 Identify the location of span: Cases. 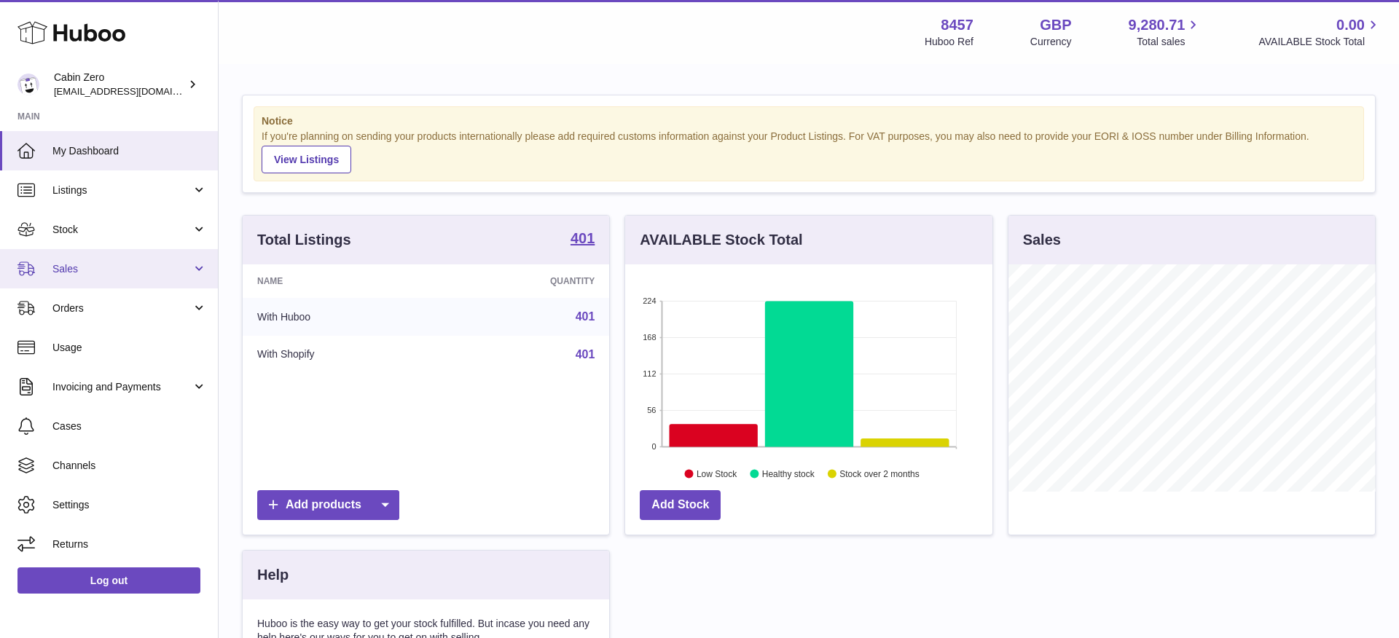
(130, 426).